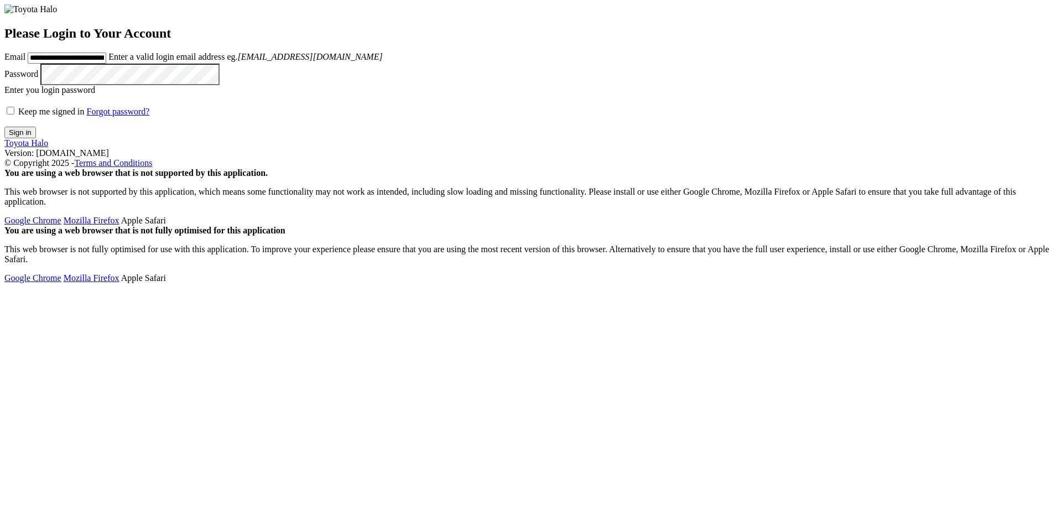 Image resolution: width=1062 pixels, height=521 pixels. What do you see at coordinates (15, 56) in the screenshot?
I see `label: Email` at bounding box center [15, 56].